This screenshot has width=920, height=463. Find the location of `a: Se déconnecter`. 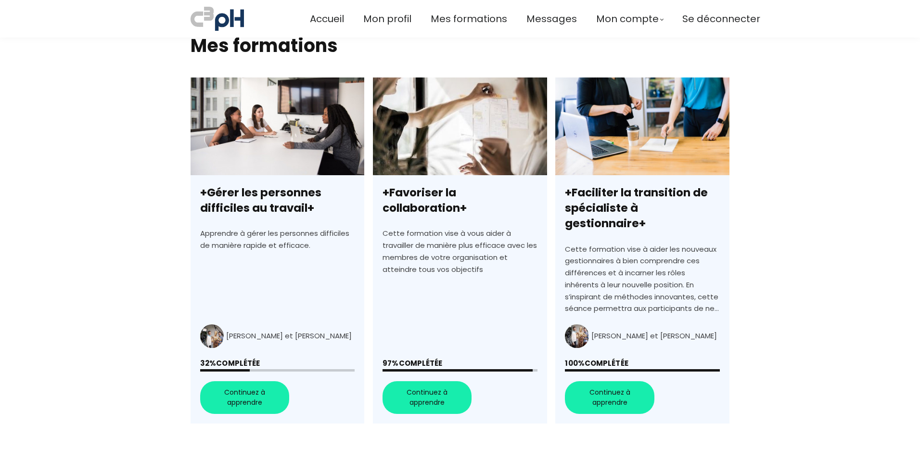

a: Se déconnecter is located at coordinates (721, 19).